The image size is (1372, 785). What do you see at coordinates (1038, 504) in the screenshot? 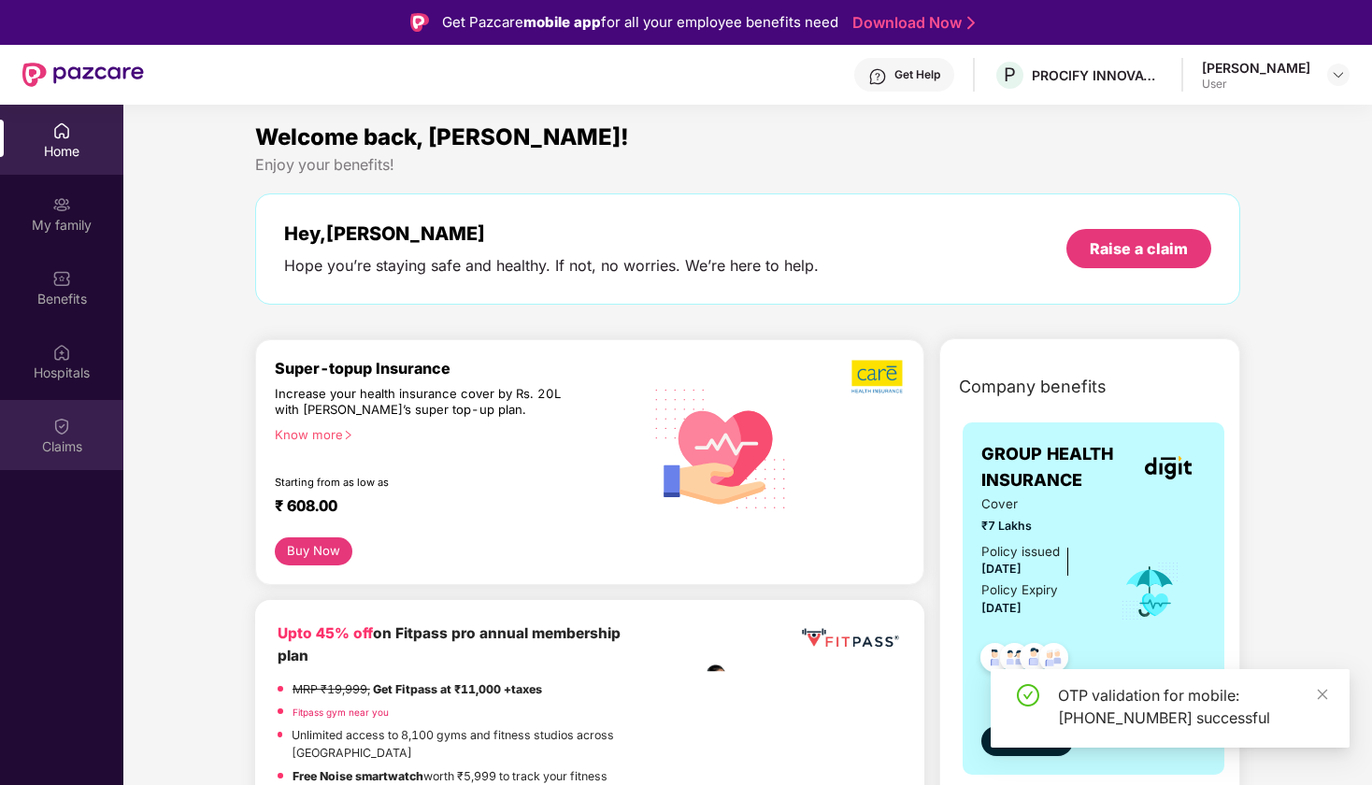
I see `span: Cover` at bounding box center [1038, 504].